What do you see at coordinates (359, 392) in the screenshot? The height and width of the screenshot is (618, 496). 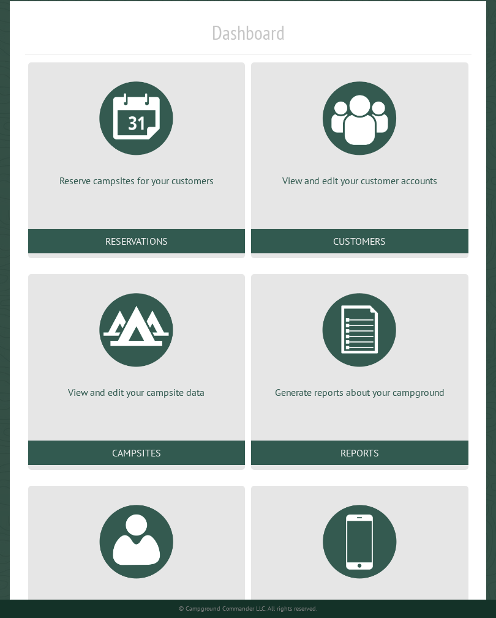 I see `p: Generate reports about your campground` at bounding box center [359, 392].